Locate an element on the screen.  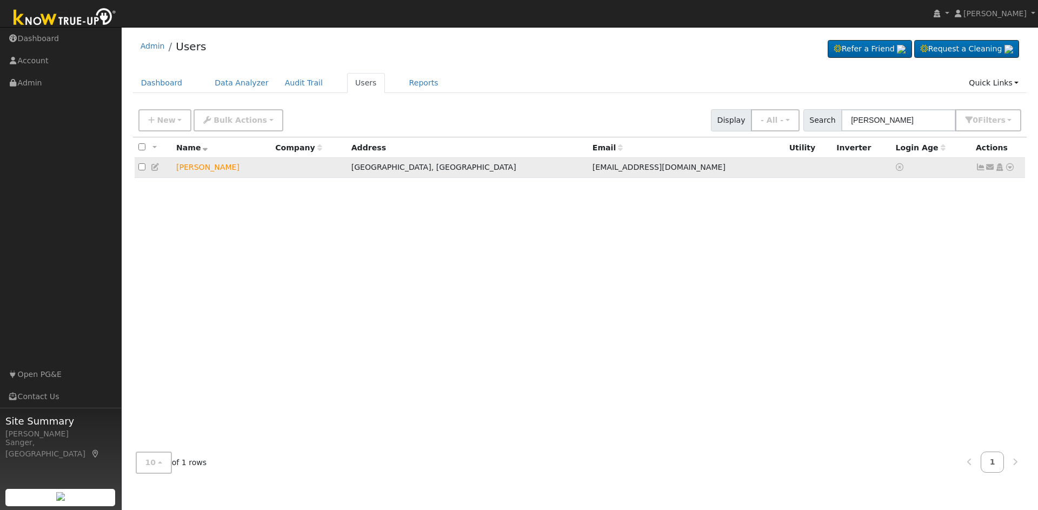
span: Search is located at coordinates (822, 120).